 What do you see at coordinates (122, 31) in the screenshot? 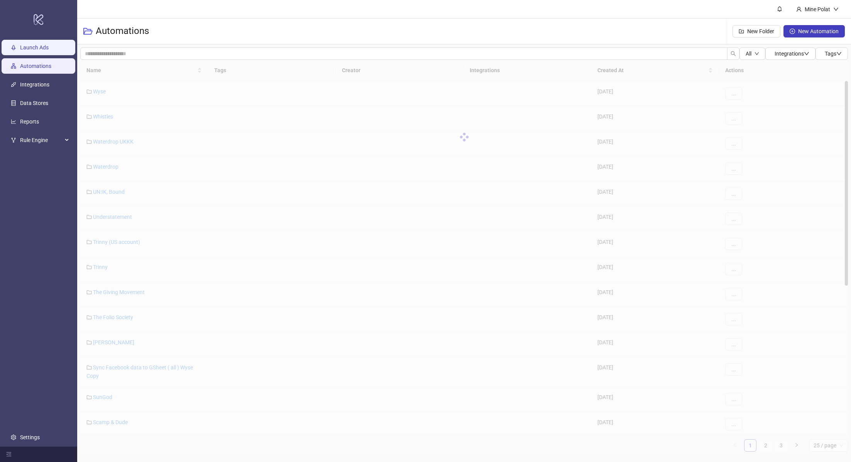
I see `h3: Automations` at bounding box center [122, 31].